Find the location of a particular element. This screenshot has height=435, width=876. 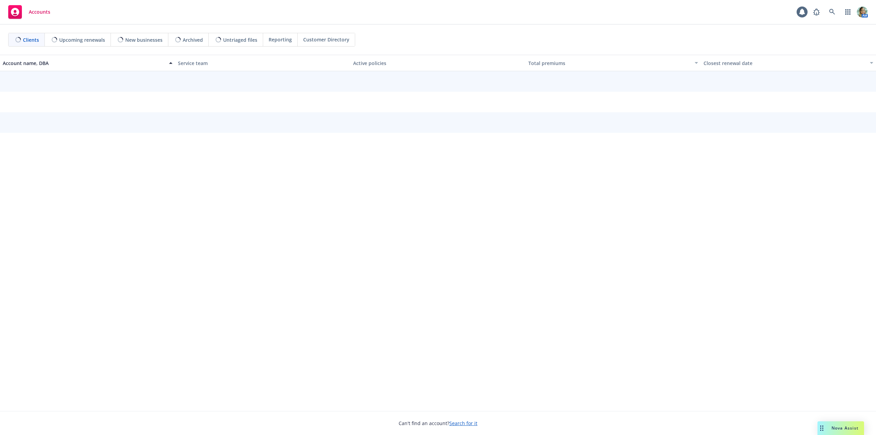

button: Active policies is located at coordinates (438, 63).